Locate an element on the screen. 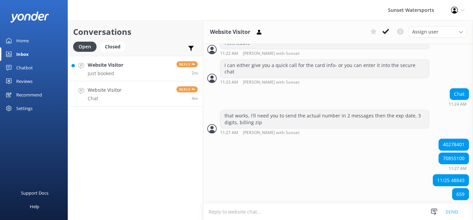  div: Help is located at coordinates (35, 207).